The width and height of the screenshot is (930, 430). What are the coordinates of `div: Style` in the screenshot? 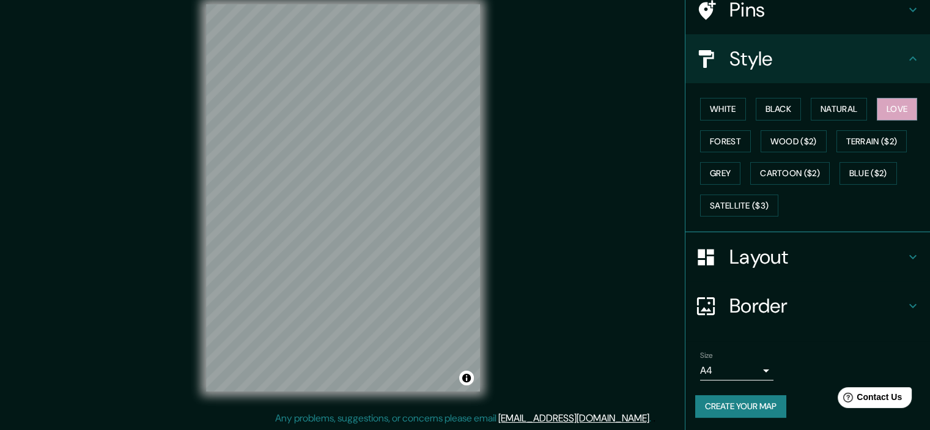 It's located at (807, 59).